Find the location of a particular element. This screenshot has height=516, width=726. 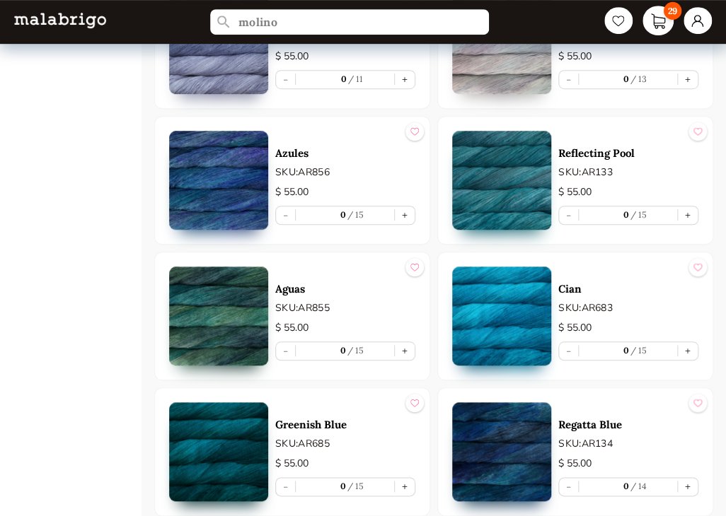

span: 29 is located at coordinates (672, 11).